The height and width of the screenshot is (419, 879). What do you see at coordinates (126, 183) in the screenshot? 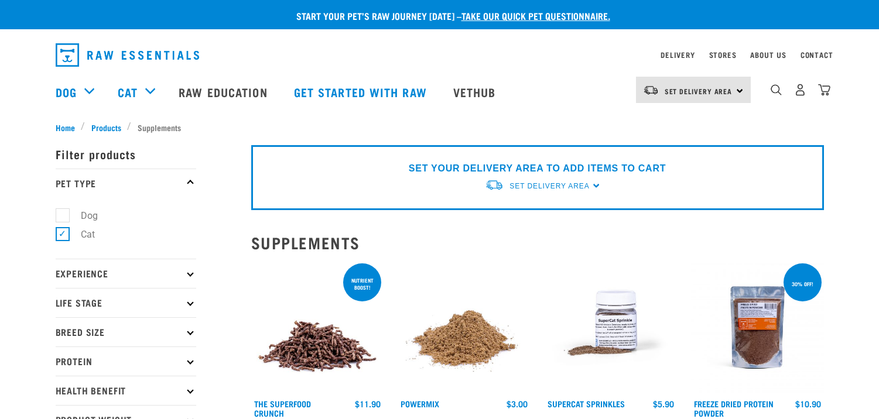
I see `p: Pet Type` at bounding box center [126, 183].